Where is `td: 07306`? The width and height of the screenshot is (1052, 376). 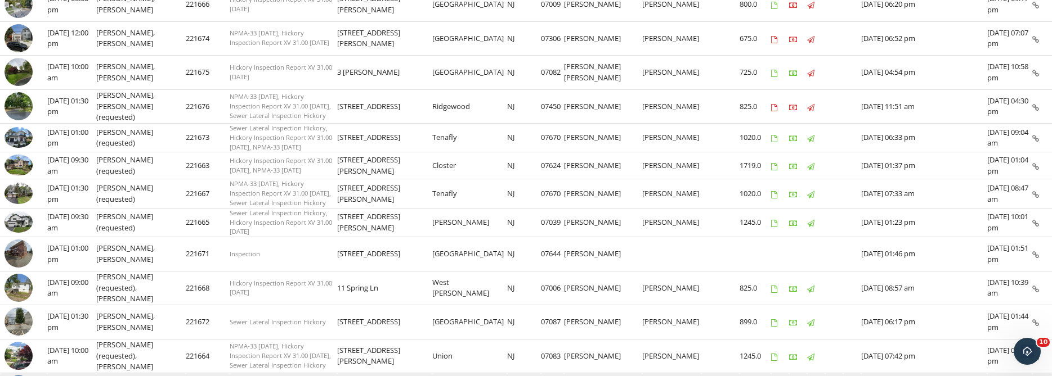
td: 07306 is located at coordinates (552, 38).